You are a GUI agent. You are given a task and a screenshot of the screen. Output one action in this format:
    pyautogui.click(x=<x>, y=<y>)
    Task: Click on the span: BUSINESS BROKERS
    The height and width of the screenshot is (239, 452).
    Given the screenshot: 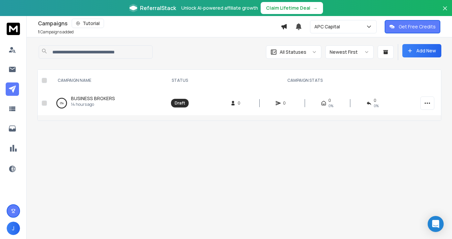 What is the action you would take?
    pyautogui.click(x=93, y=98)
    